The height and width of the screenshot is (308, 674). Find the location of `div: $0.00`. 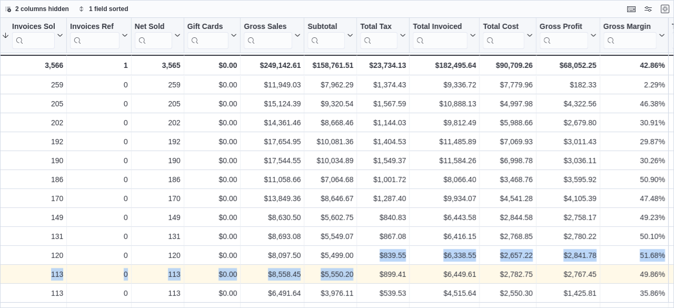

div: $0.00 is located at coordinates (212, 65).